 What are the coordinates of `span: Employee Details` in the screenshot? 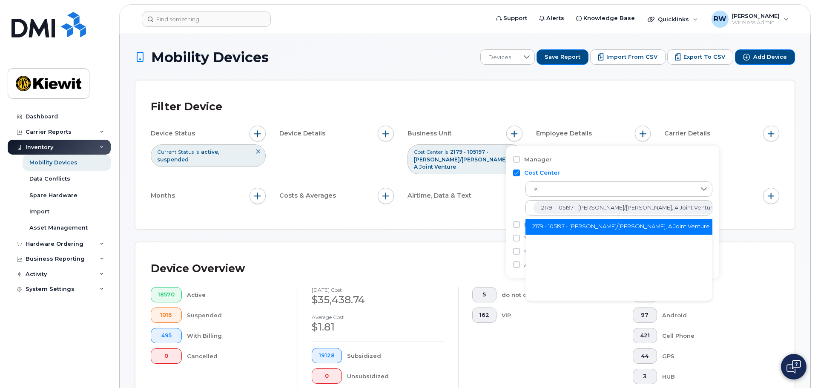 It's located at (565, 133).